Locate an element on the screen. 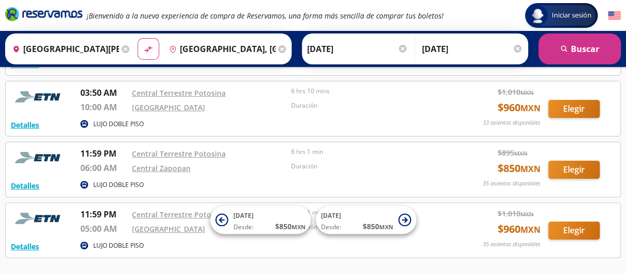  a: Brand Logo is located at coordinates (44, 15).